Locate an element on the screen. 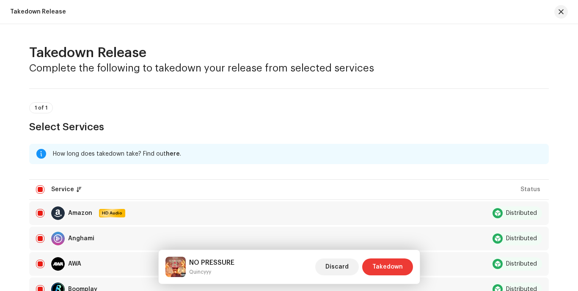 This screenshot has width=578, height=291. button: Takedown is located at coordinates (388, 267).